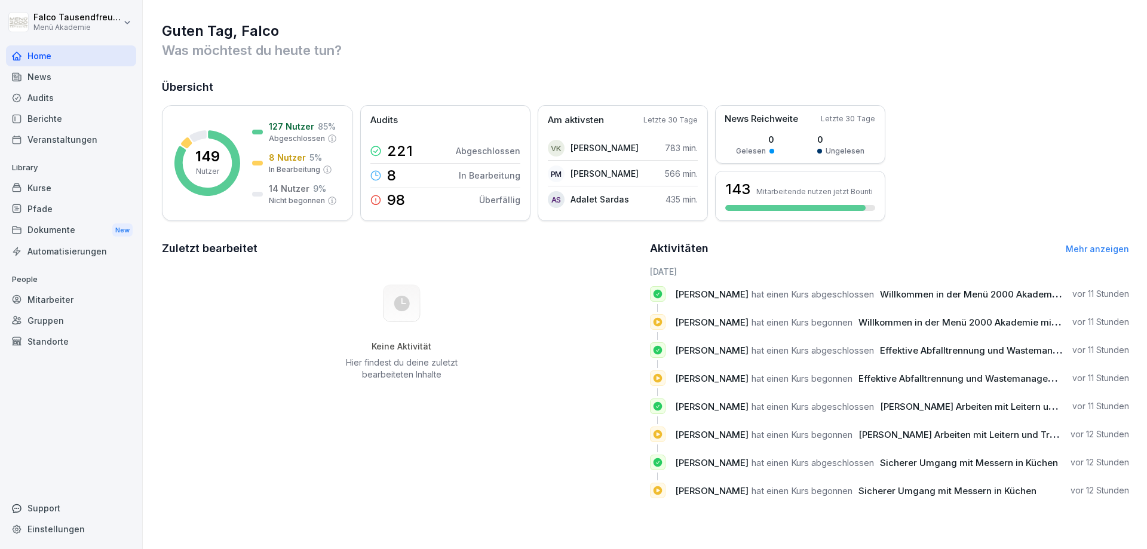 The width and height of the screenshot is (1147, 549). I want to click on a: Einstellungen, so click(71, 529).